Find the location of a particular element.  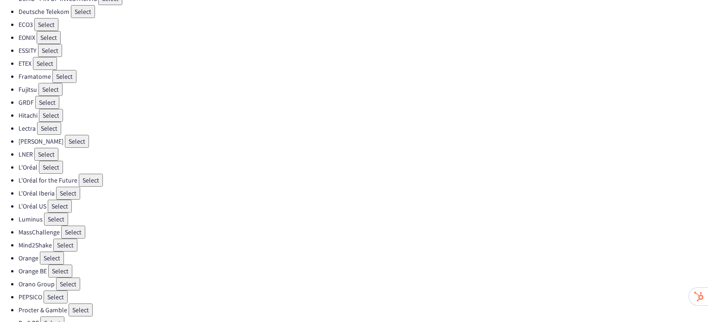

li: Fujitsu is located at coordinates (363, 89).